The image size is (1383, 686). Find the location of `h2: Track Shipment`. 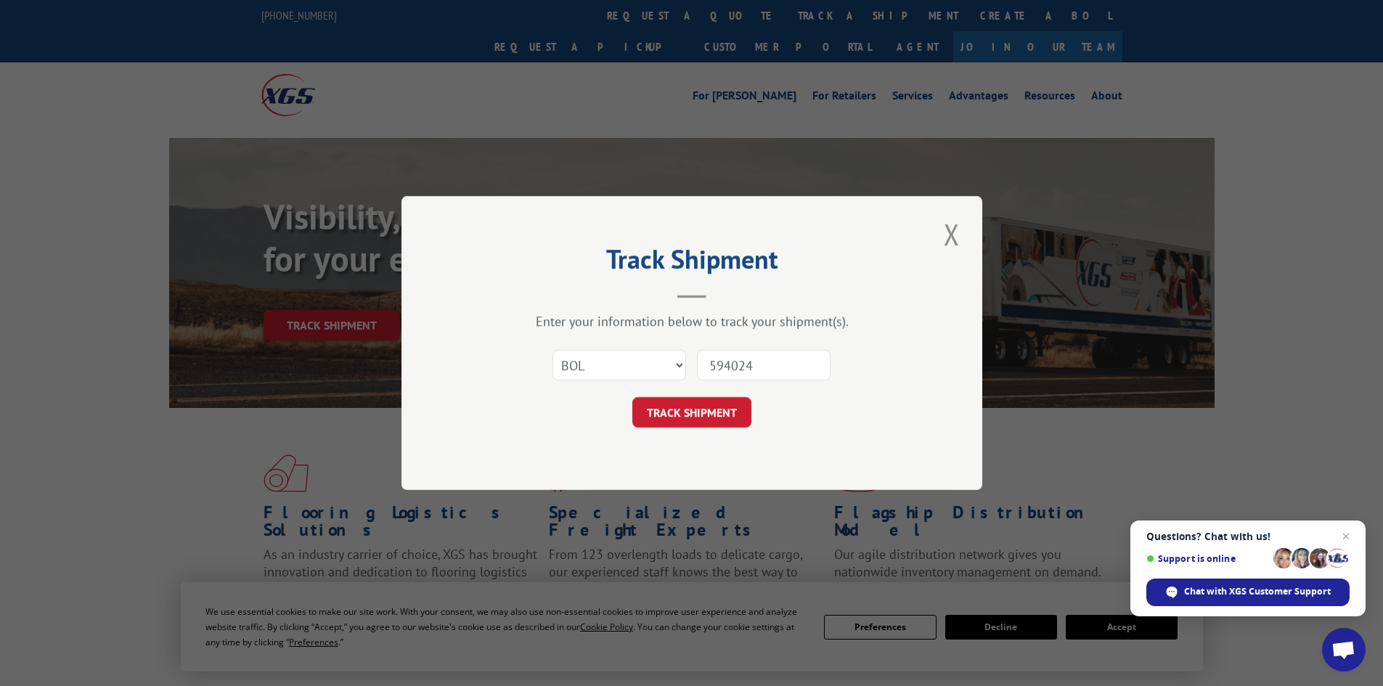

h2: Track Shipment is located at coordinates (692, 263).